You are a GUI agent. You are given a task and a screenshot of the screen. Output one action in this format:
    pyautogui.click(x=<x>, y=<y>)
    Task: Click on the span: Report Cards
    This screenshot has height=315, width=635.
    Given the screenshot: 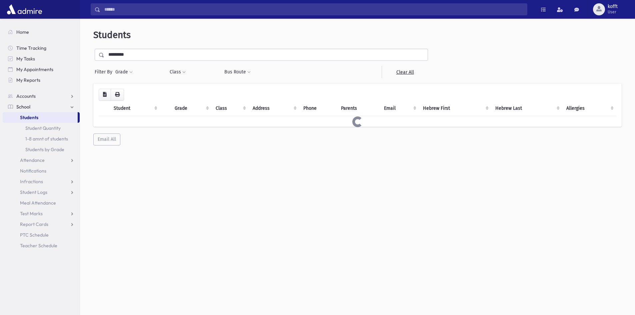 What is the action you would take?
    pyautogui.click(x=34, y=224)
    